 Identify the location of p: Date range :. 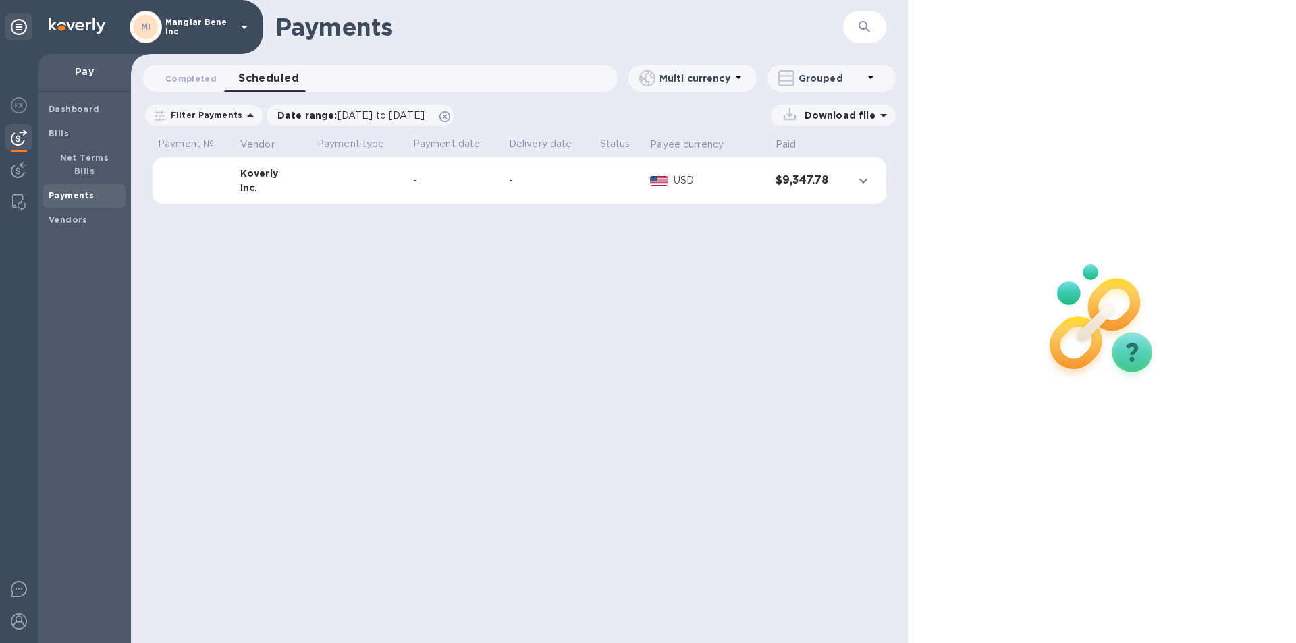
(354, 115).